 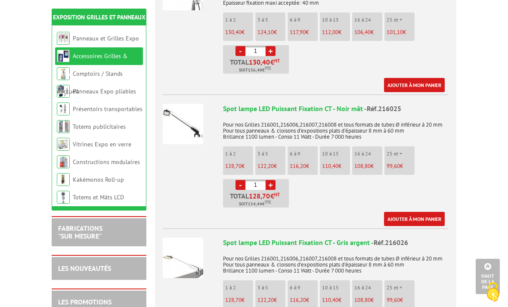 I want to click on span: Réf.216025, so click(x=384, y=108).